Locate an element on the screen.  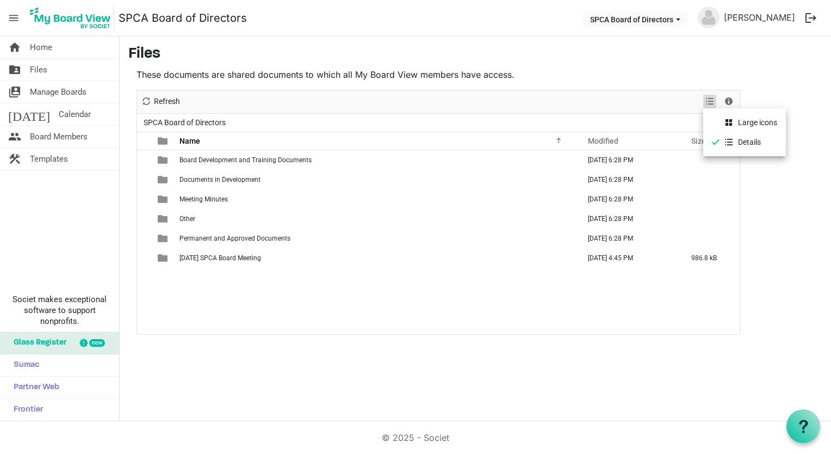
span: Calendar is located at coordinates (75, 114).